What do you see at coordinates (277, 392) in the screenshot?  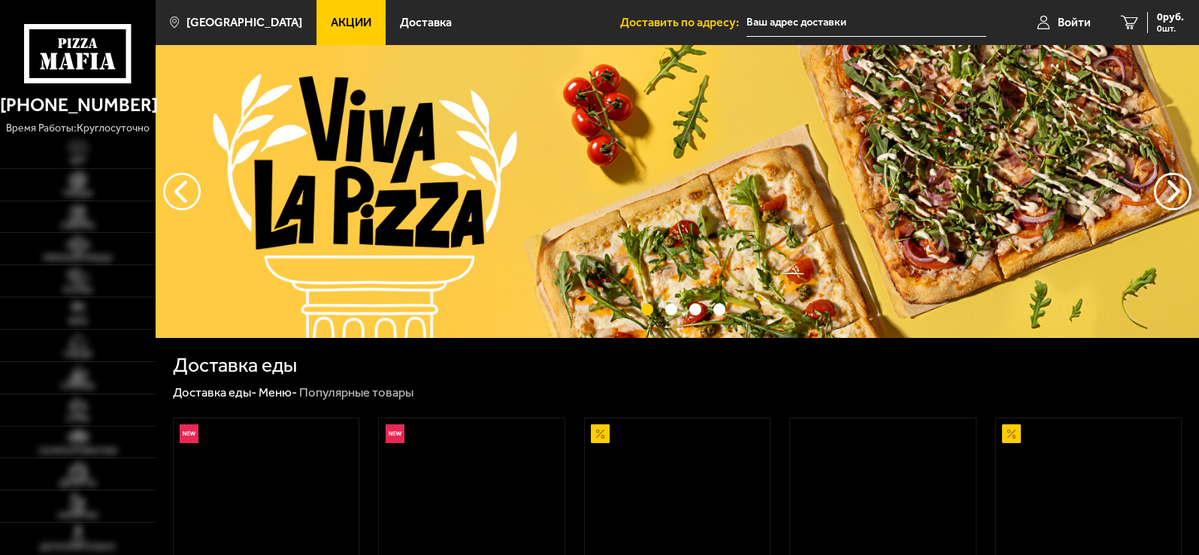 I see `a: Меню-` at bounding box center [277, 392].